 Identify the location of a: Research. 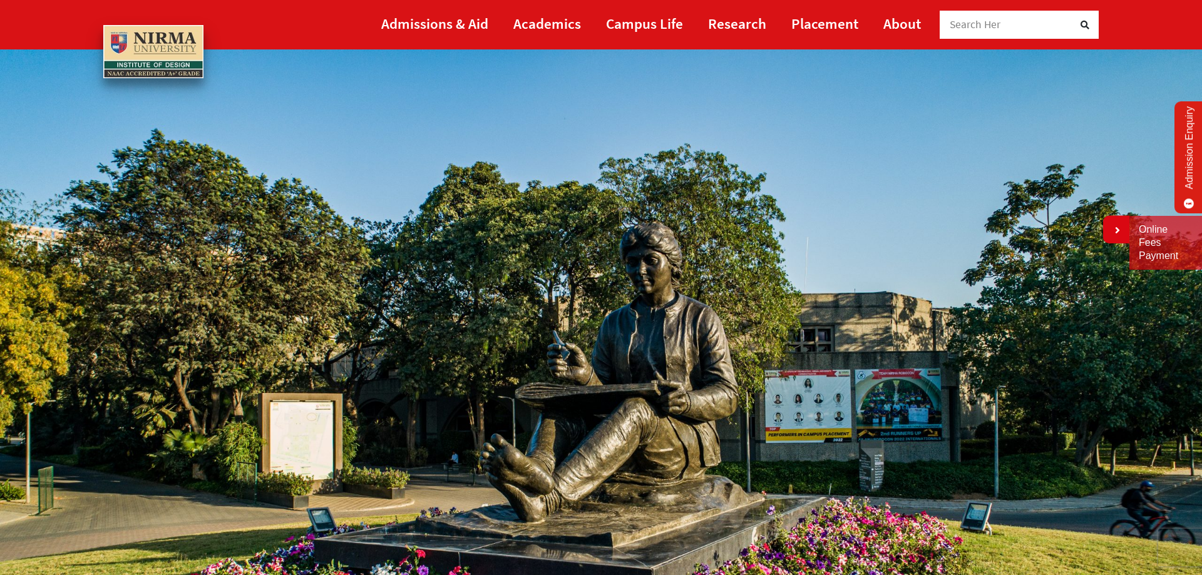
(737, 23).